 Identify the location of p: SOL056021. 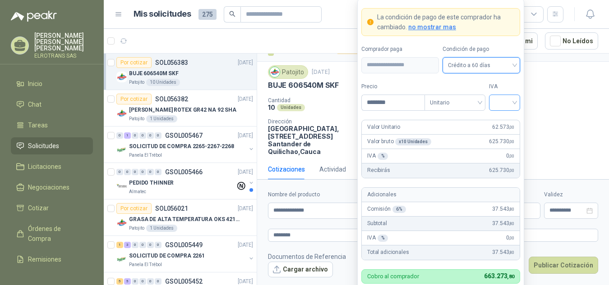
(171, 209).